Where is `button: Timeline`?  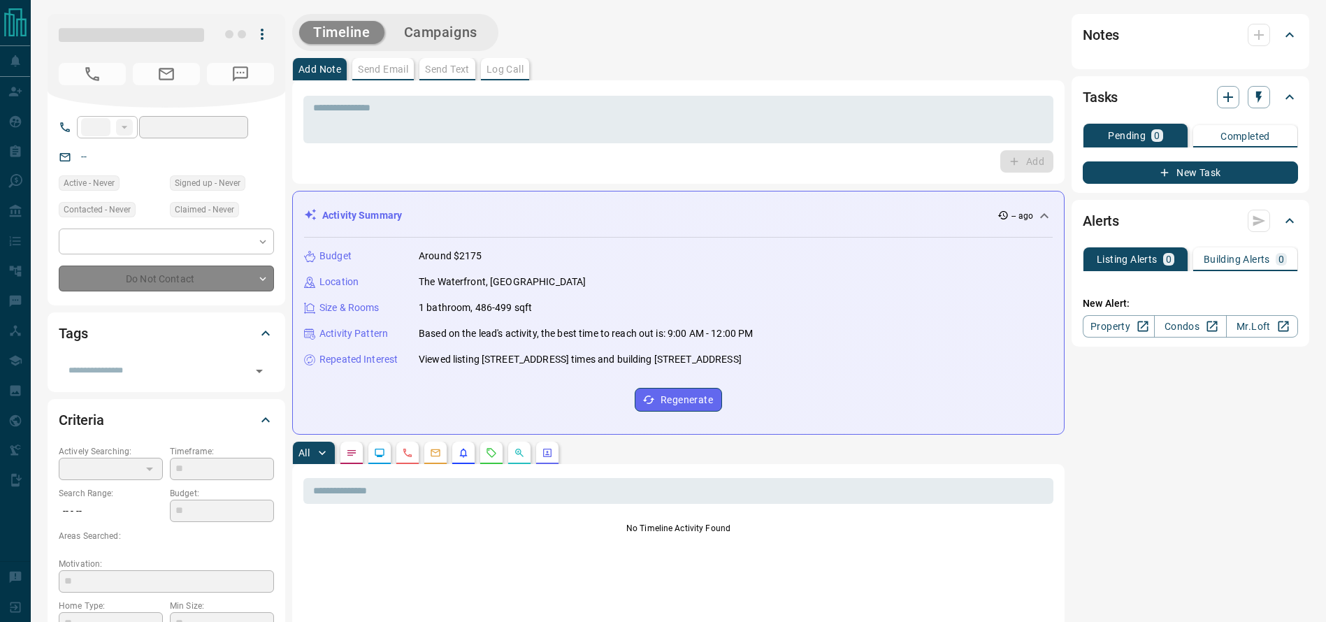 button: Timeline is located at coordinates (342, 32).